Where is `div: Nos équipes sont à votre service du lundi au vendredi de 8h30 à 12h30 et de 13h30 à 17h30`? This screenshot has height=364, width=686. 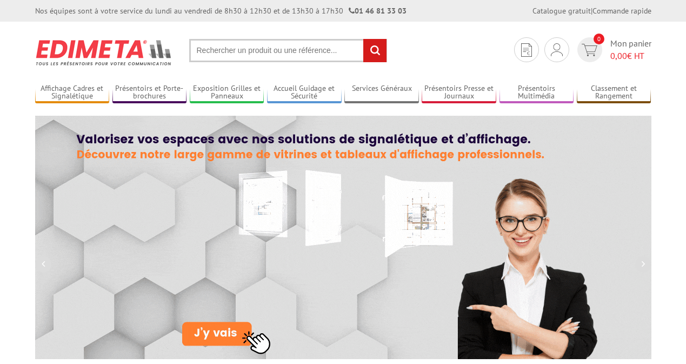 div: Nos équipes sont à votre service du lundi au vendredi de 8h30 à 12h30 et de 13h30 à 17h30 is located at coordinates (221, 11).